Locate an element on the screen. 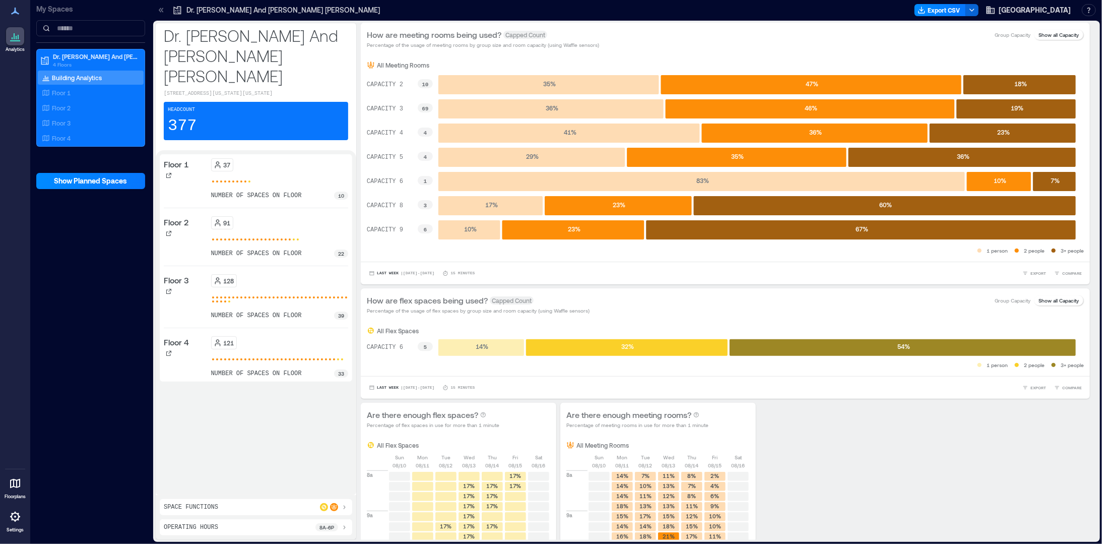 This screenshot has width=1102, height=544. span: Capped Count is located at coordinates (512, 300).